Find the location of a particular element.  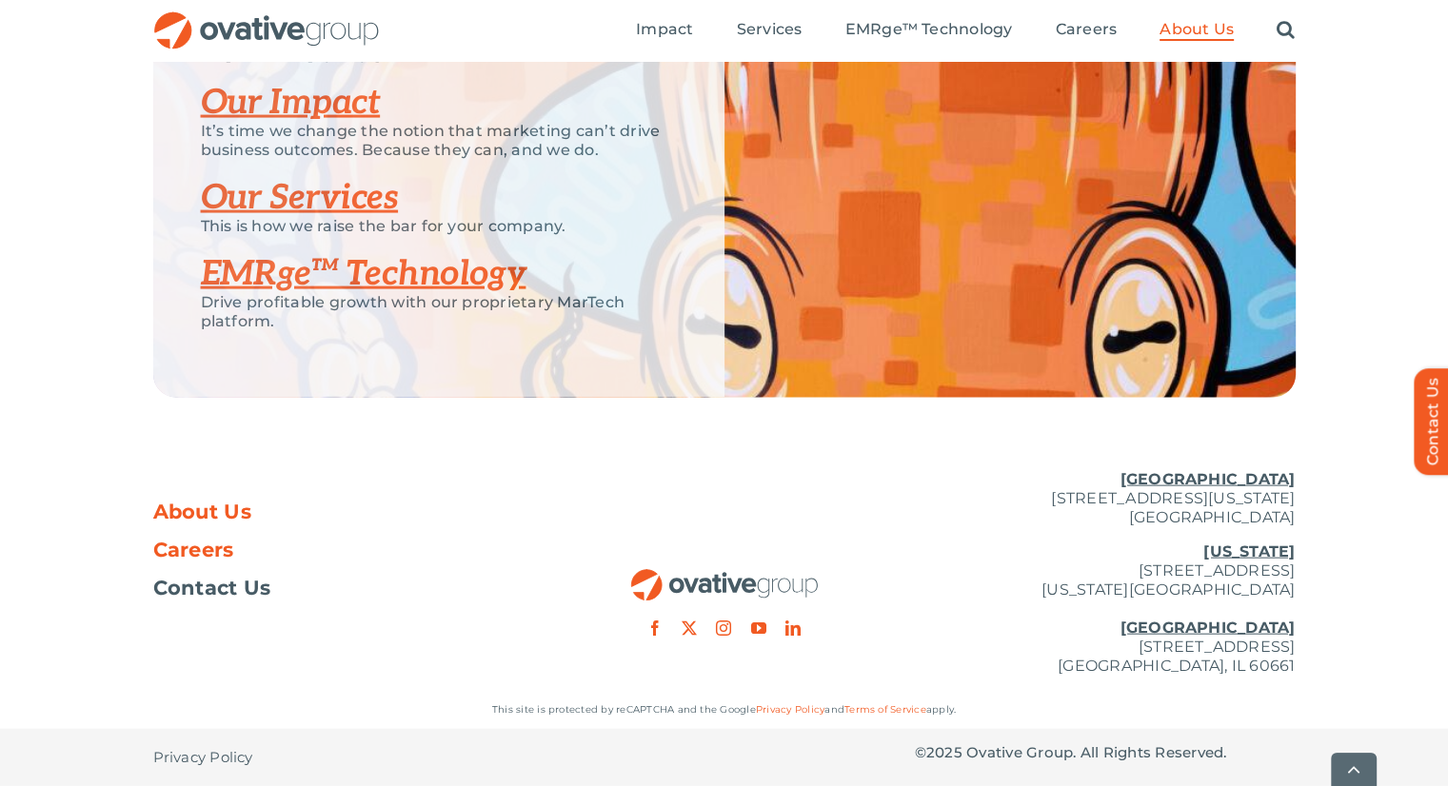

a: instagram is located at coordinates (724, 628).